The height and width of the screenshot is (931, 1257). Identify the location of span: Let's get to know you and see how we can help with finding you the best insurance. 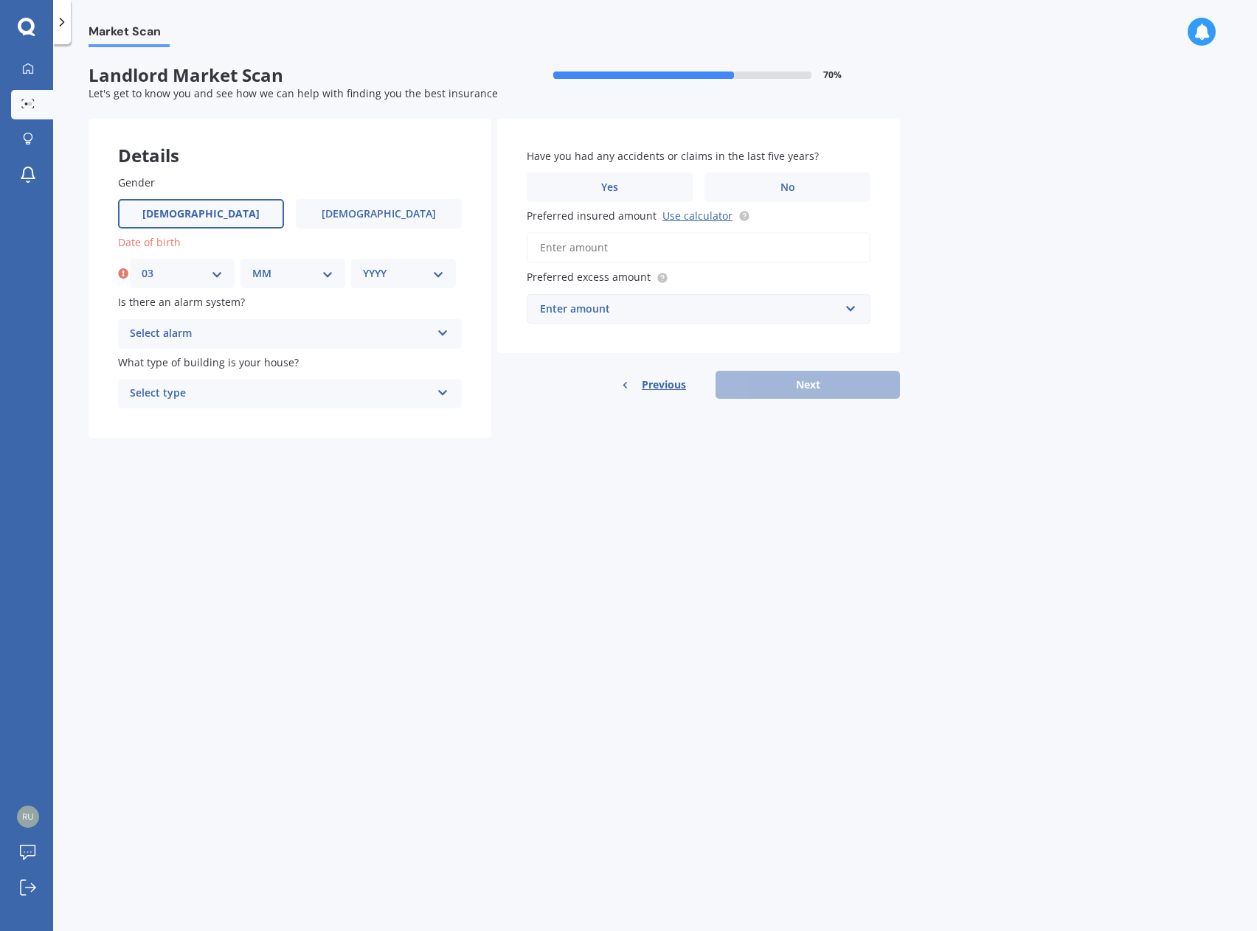
(293, 93).